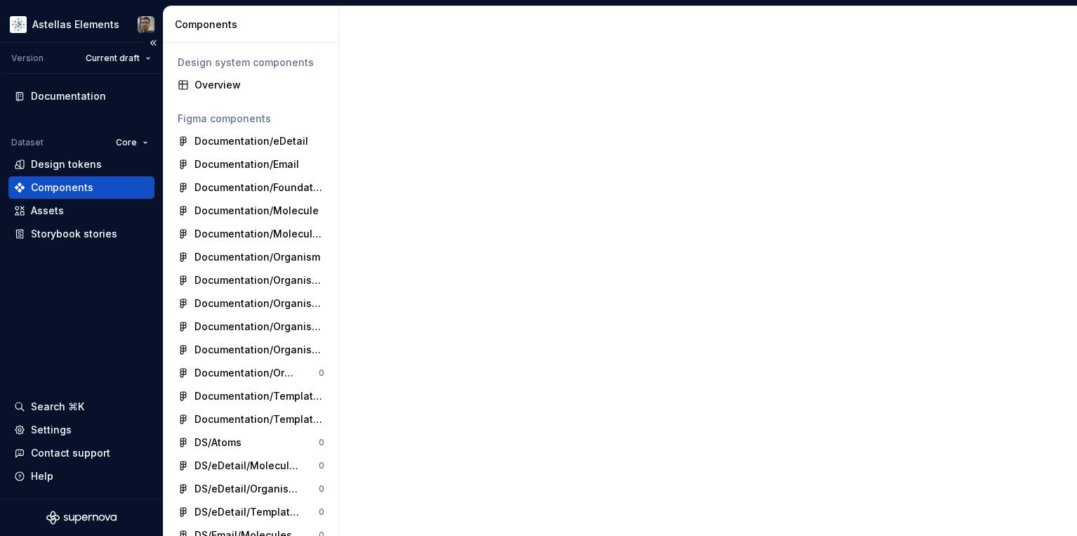  I want to click on div: Documentation/Organism 4, so click(259, 326).